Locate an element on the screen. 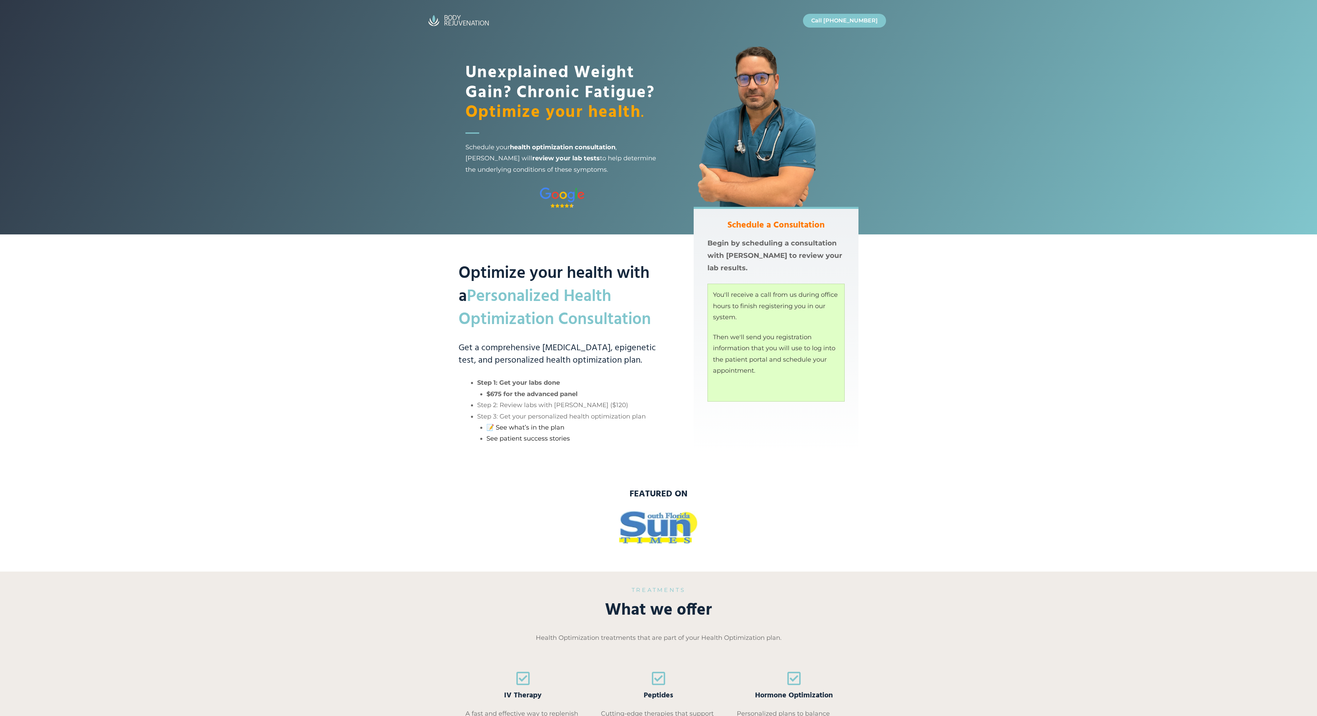 The width and height of the screenshot is (1317, 716). span: IV Therapy is located at coordinates (523, 696).